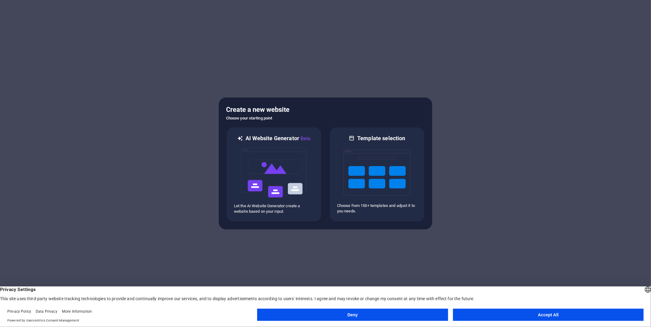 This screenshot has width=651, height=327. I want to click on div: AI Website GeneratorBetaaiLet the AI Website Generator create a website based on your input., so click(274, 174).